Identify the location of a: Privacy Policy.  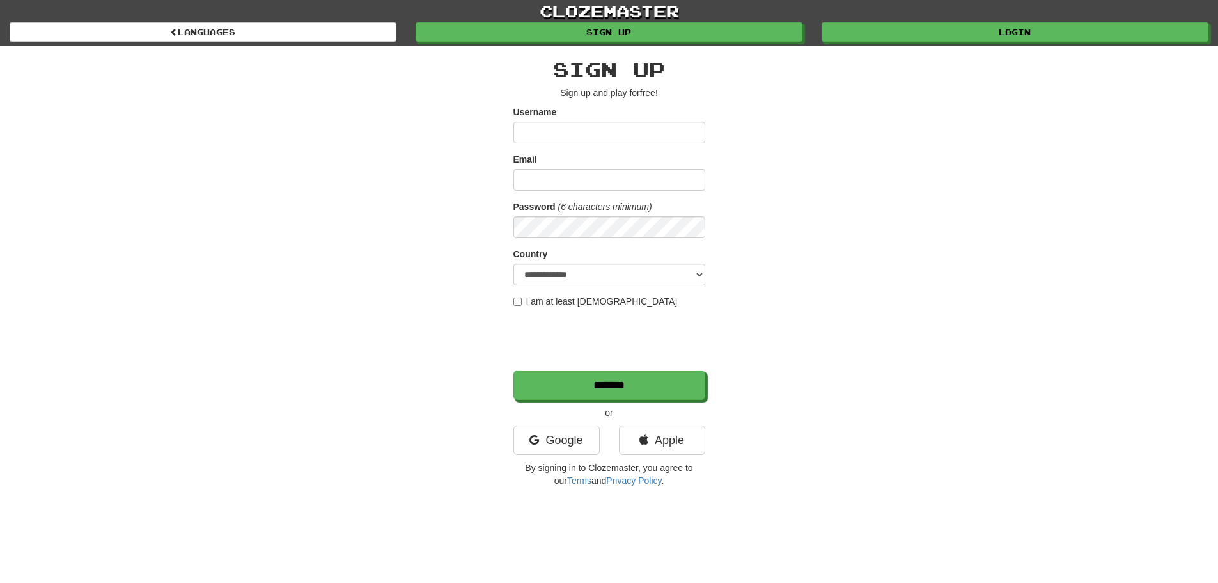
(634, 480).